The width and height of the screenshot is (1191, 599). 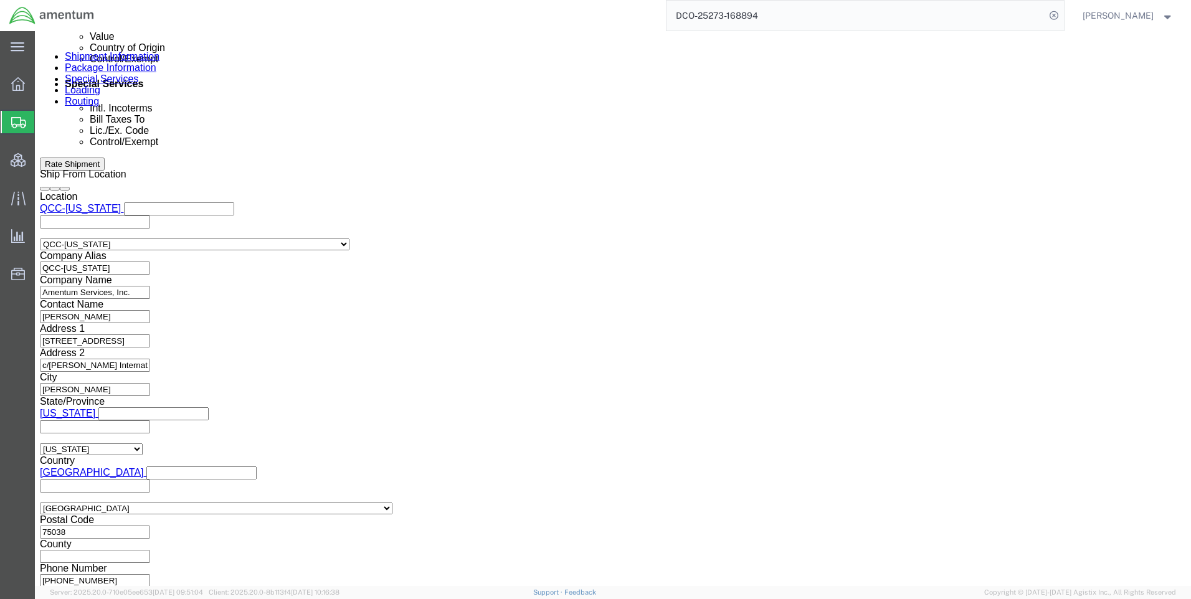 I want to click on input: Search for shipment number, reference number, so click(x=856, y=16).